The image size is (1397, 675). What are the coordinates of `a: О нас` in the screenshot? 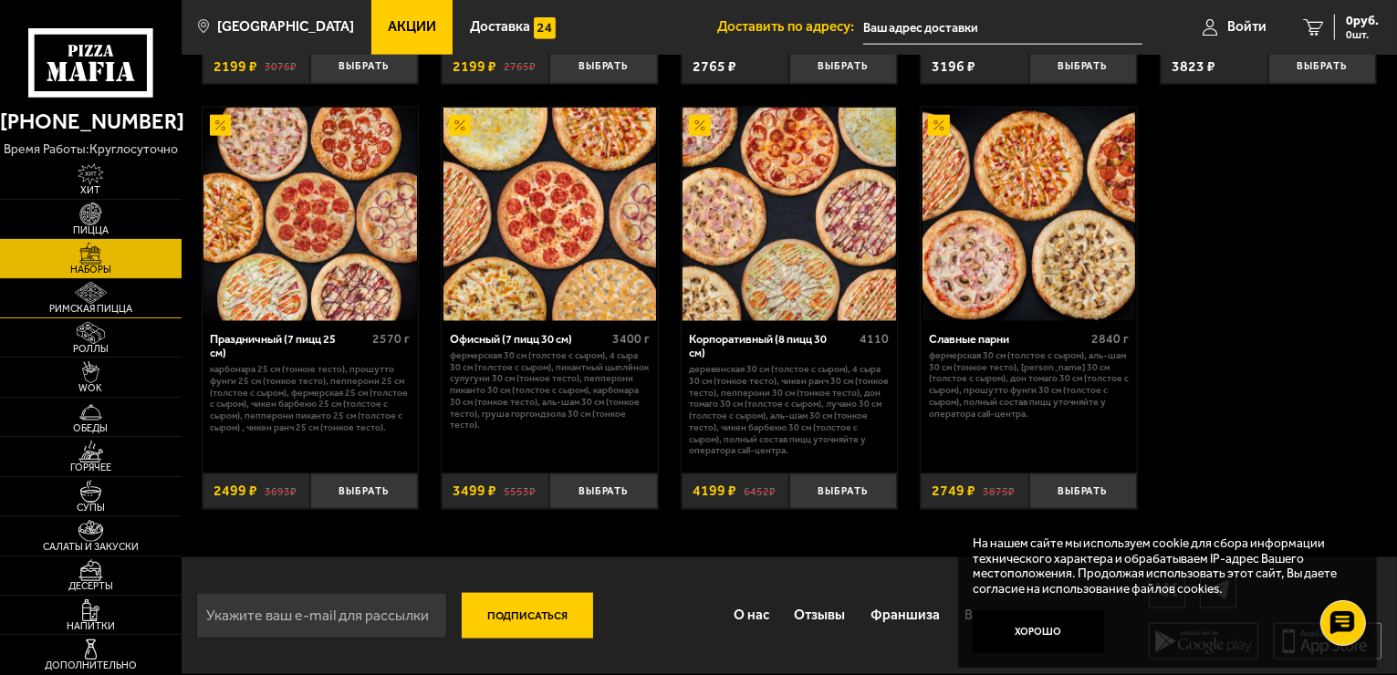 It's located at (751, 616).